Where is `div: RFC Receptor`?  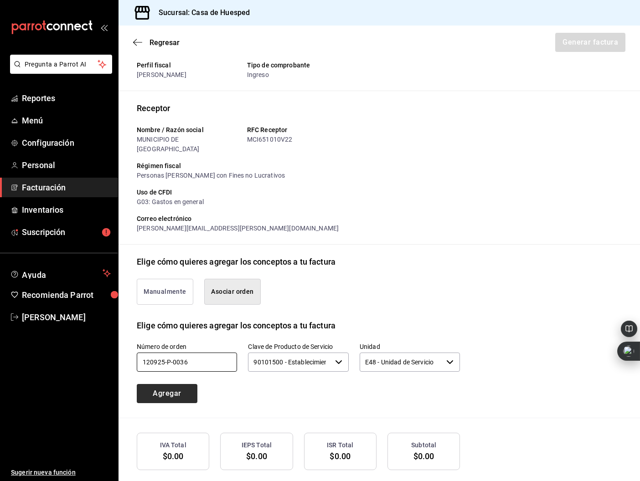
div: RFC Receptor is located at coordinates (298, 130).